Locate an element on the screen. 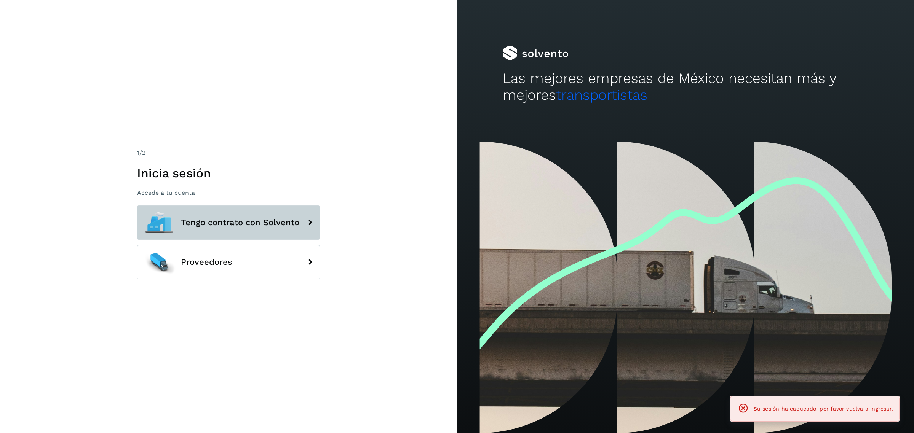  button: Proveedores is located at coordinates (229, 262).